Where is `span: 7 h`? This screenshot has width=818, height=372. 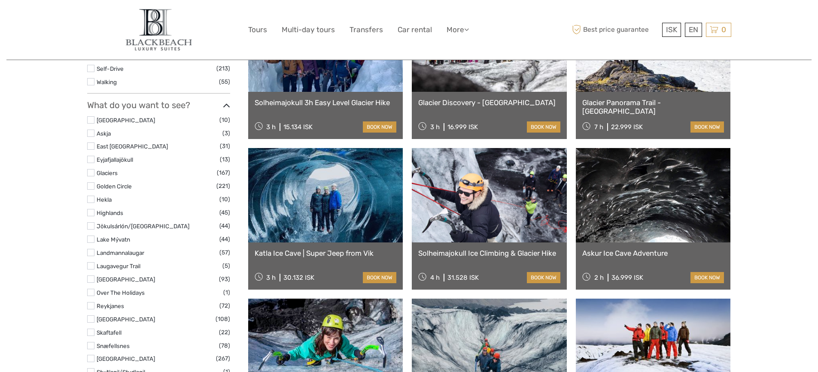 span: 7 h is located at coordinates (599, 127).